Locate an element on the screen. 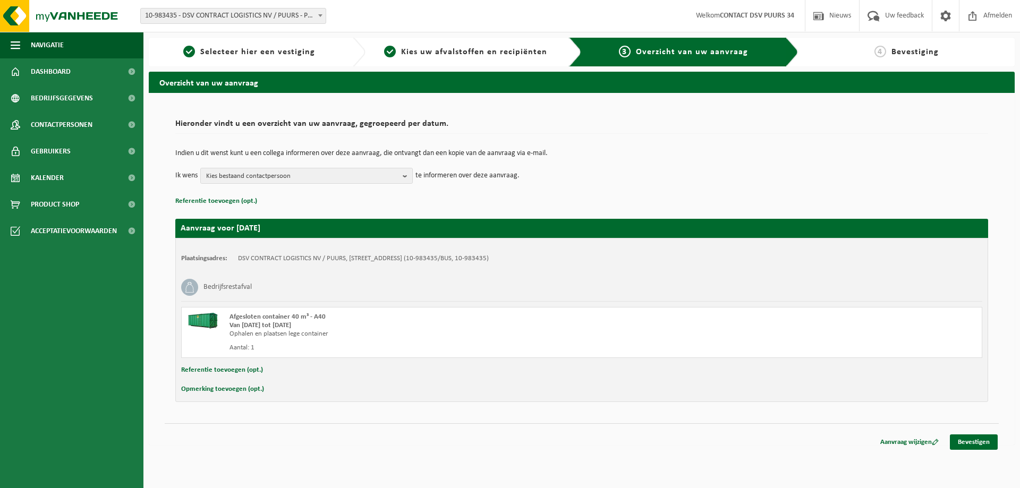 This screenshot has height=488, width=1020. a: 1Selecteer hier een vestiging is located at coordinates (249, 52).